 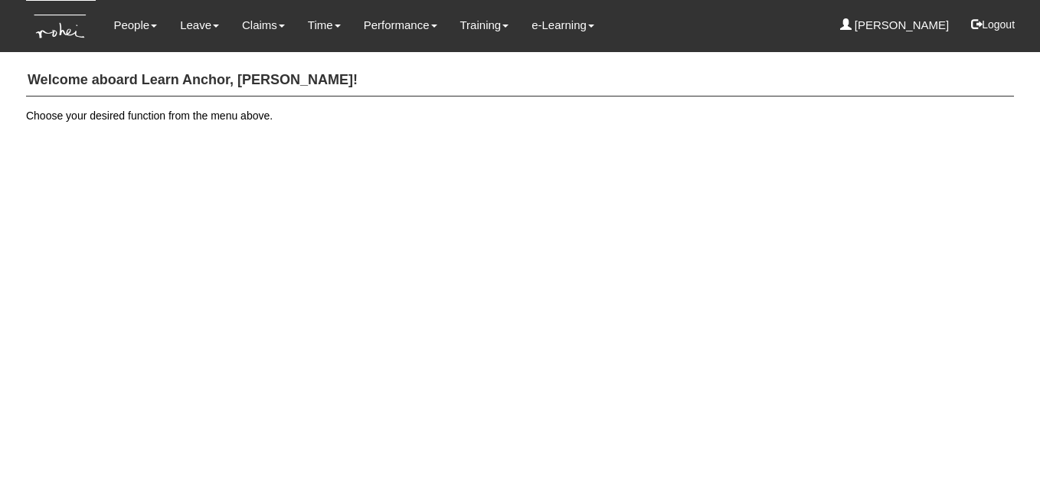 I want to click on a: Claims, so click(x=264, y=25).